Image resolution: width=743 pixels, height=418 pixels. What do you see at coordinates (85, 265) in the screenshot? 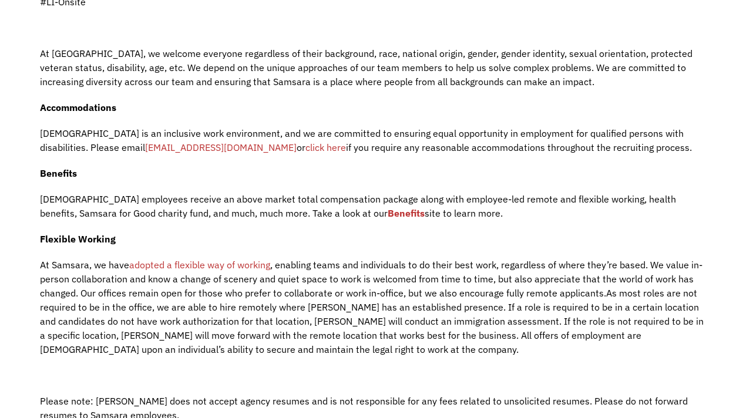
I see `span: At Samsara, we have` at bounding box center [85, 265].